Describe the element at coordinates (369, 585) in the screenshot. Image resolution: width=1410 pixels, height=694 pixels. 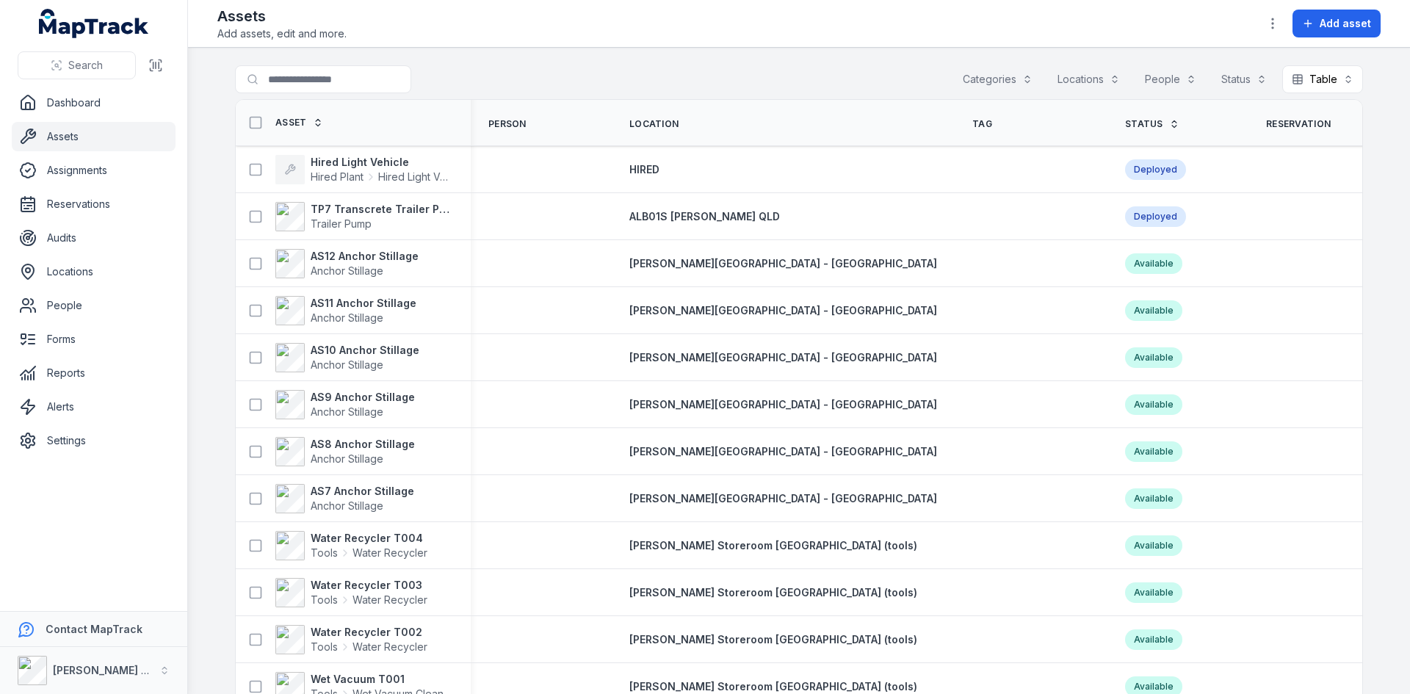
I see `strong: Water Recycler T003` at that location.